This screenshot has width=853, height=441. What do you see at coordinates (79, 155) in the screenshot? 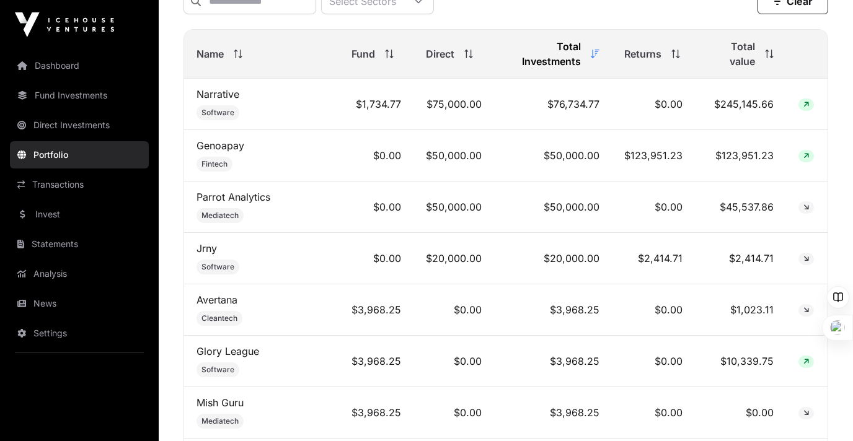
I see `a: Portfolio` at bounding box center [79, 155].